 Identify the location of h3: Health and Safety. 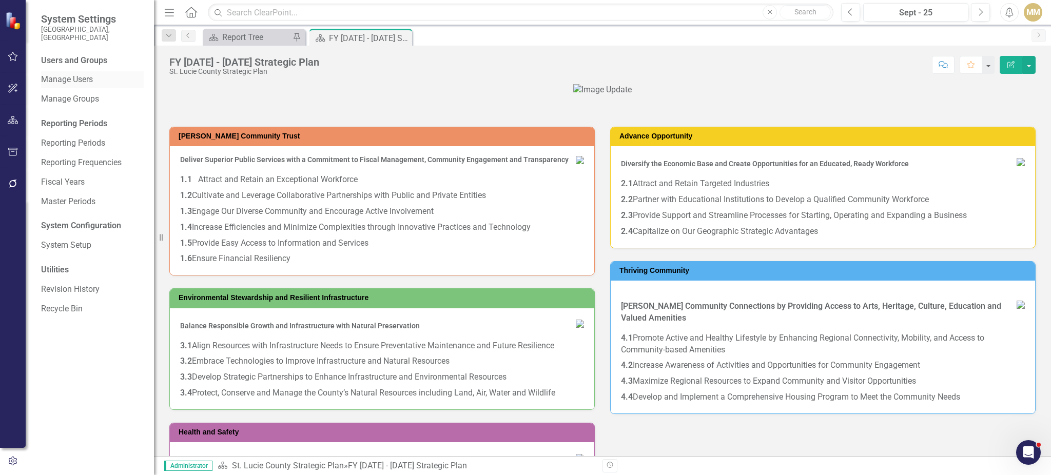
(384, 432).